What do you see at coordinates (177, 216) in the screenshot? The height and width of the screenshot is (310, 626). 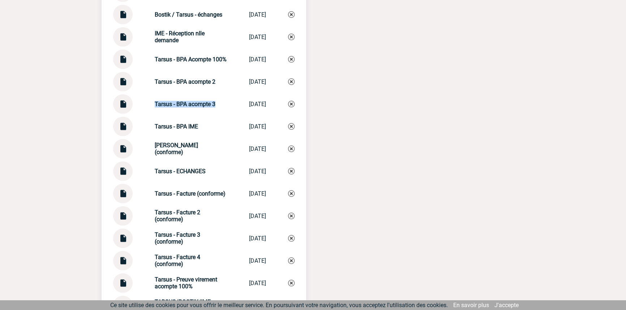 I see `strong: Tarsus - Facture 2 (conforme)` at bounding box center [177, 216].